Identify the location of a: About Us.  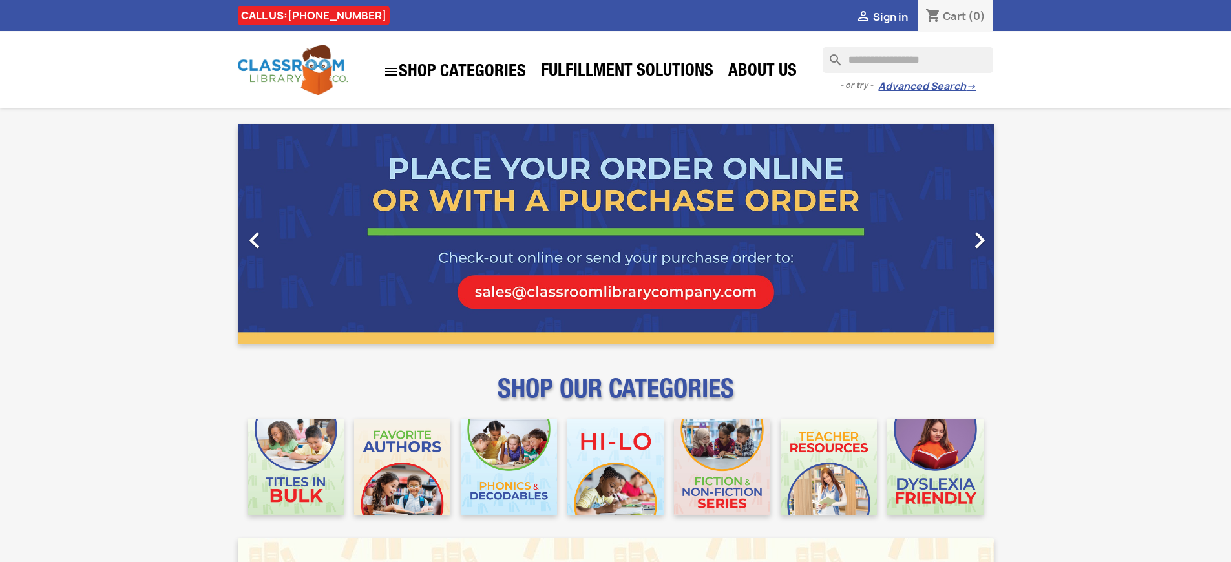
(763, 72).